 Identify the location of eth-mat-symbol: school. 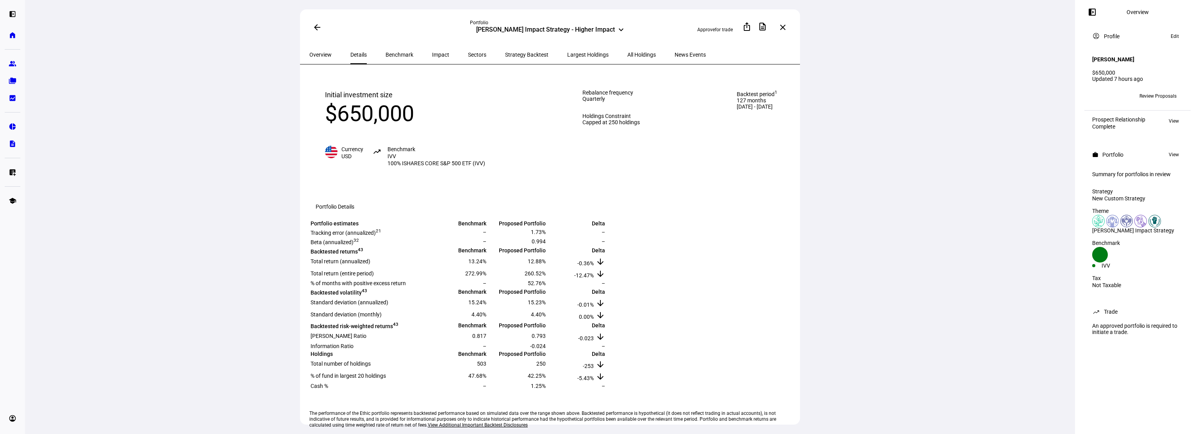
(12, 201).